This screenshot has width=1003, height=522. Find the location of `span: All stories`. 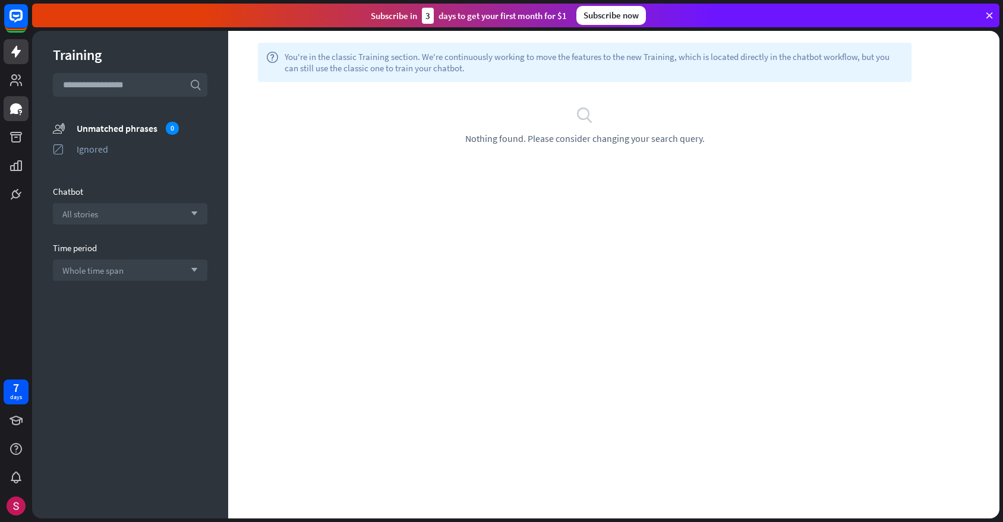

span: All stories is located at coordinates (80, 214).